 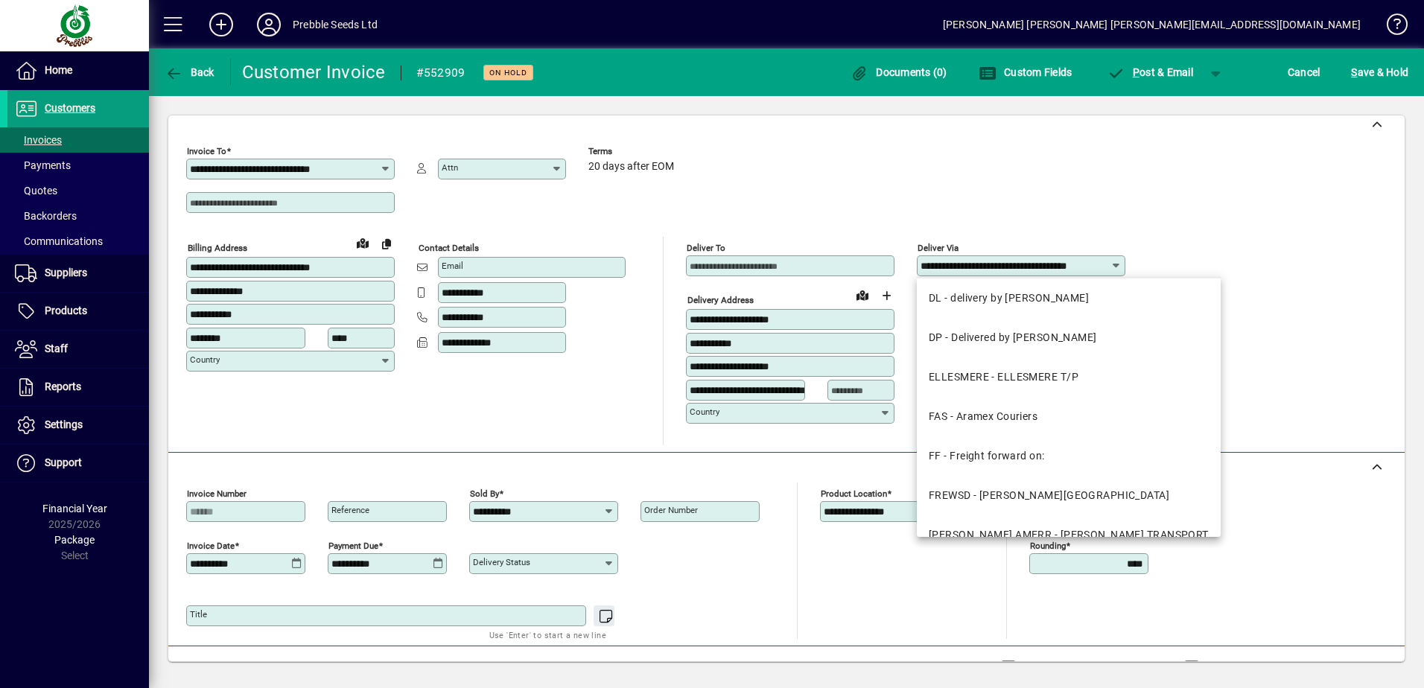 What do you see at coordinates (78, 349) in the screenshot?
I see `a: Staff` at bounding box center [78, 349].